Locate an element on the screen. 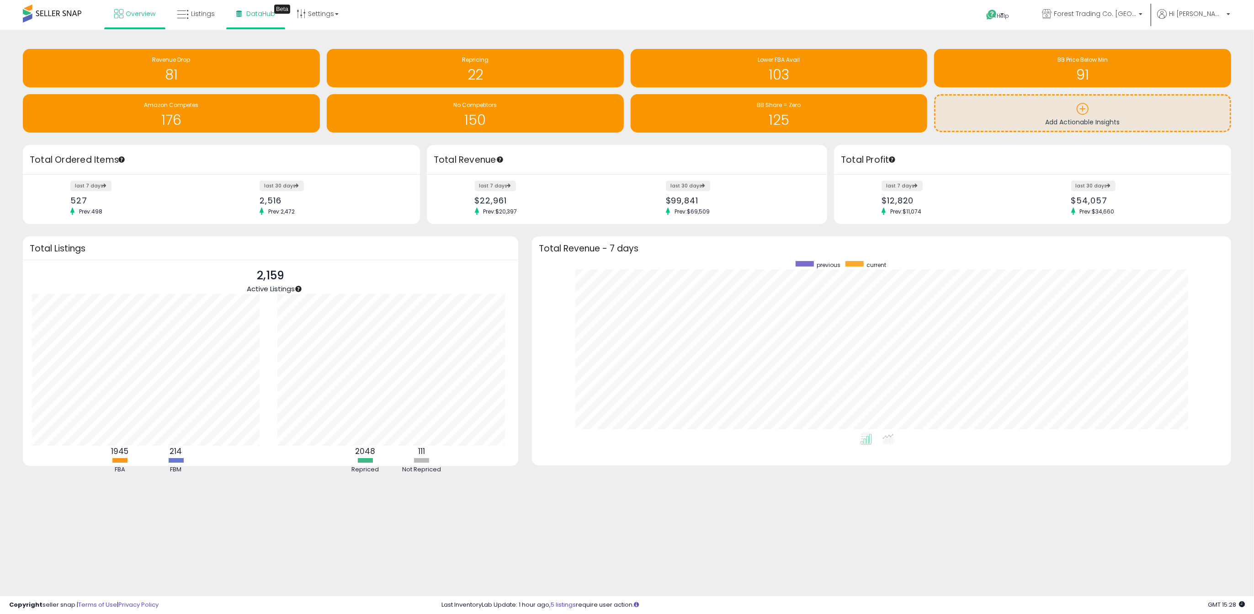  h1: 91 is located at coordinates (1082, 74).